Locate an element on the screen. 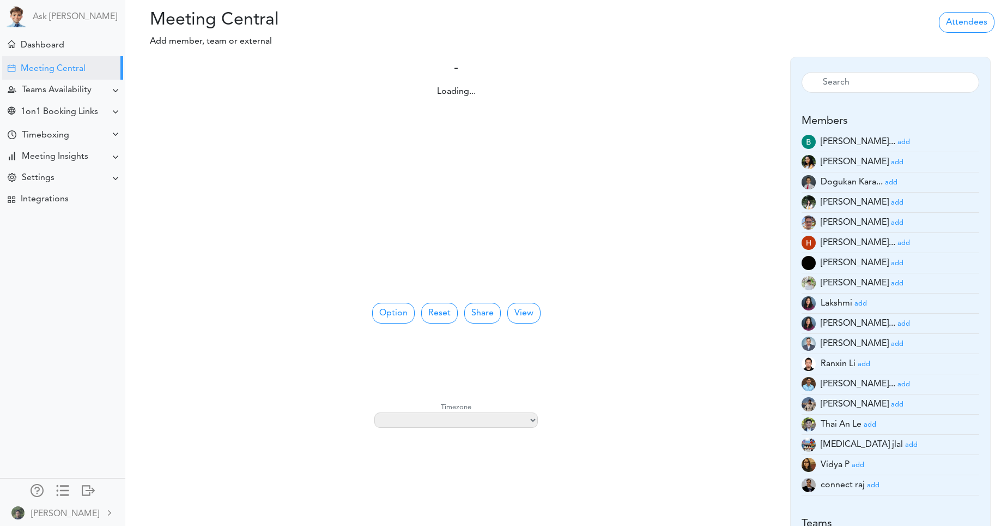 The image size is (1007, 526). h5: Members is located at coordinates (891, 121).